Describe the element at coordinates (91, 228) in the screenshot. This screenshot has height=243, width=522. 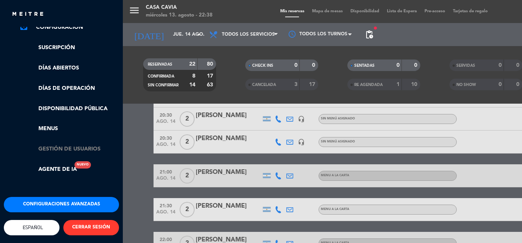
I see `button: CERRAR SESIÓN` at that location.